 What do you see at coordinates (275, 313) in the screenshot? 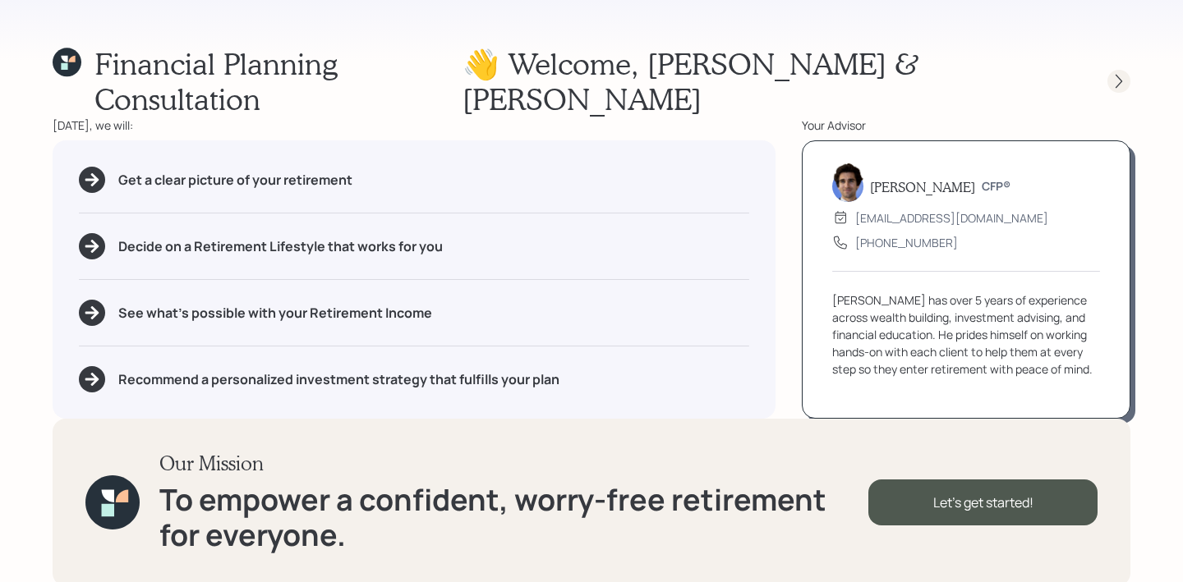
I see `h5: See what's possible with your Retirement Income` at bounding box center [275, 313].